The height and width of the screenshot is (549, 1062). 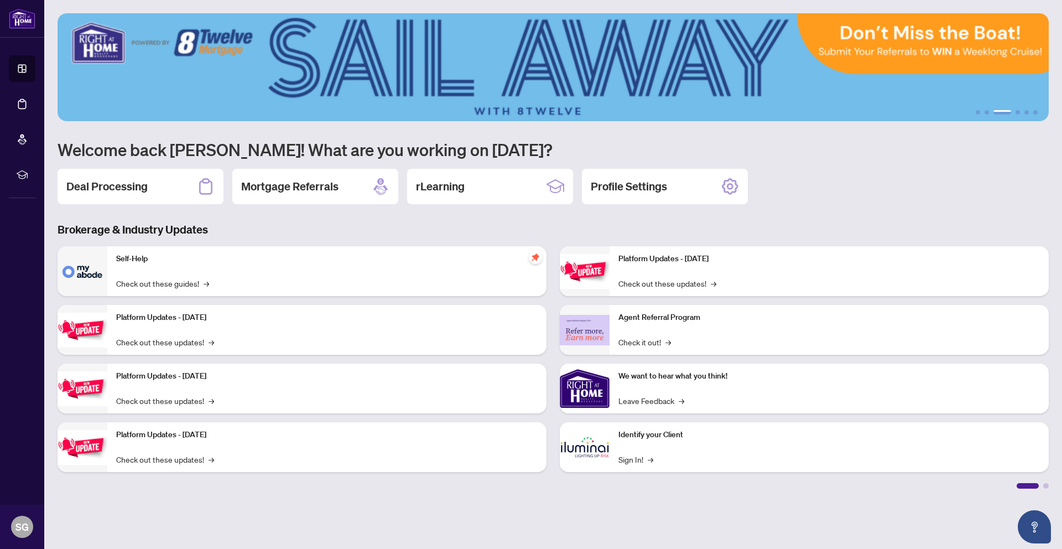 I want to click on button: 2, so click(x=987, y=112).